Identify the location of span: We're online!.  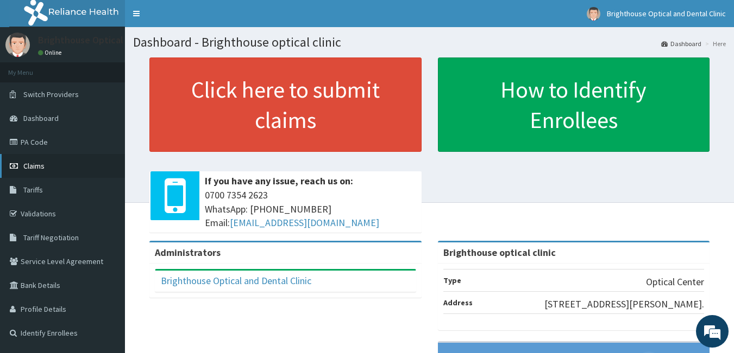
(106, 162).